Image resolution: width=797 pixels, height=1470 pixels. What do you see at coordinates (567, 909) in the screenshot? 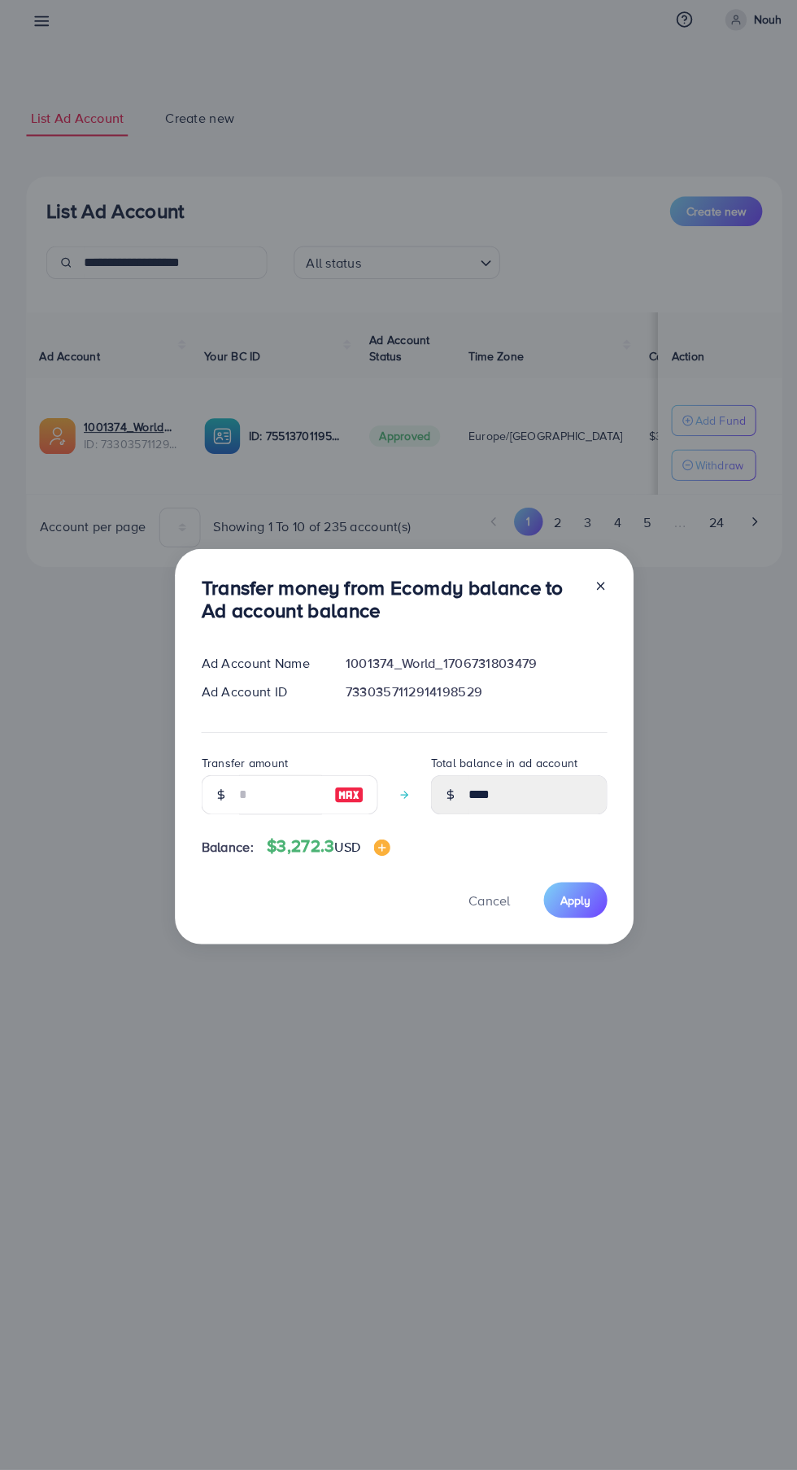
I see `span: Apply` at bounding box center [567, 909].